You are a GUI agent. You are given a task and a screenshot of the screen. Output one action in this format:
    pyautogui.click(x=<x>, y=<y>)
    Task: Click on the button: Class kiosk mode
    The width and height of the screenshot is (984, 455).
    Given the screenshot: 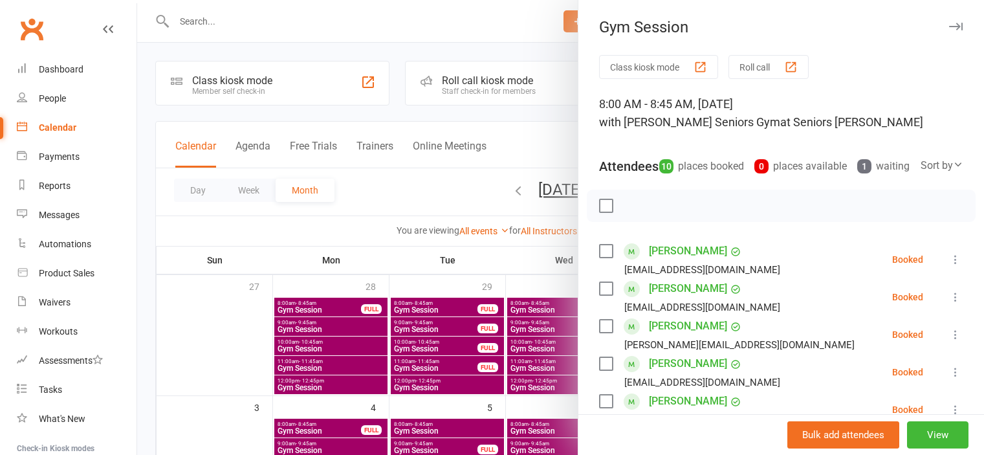 What is the action you would take?
    pyautogui.click(x=659, y=67)
    